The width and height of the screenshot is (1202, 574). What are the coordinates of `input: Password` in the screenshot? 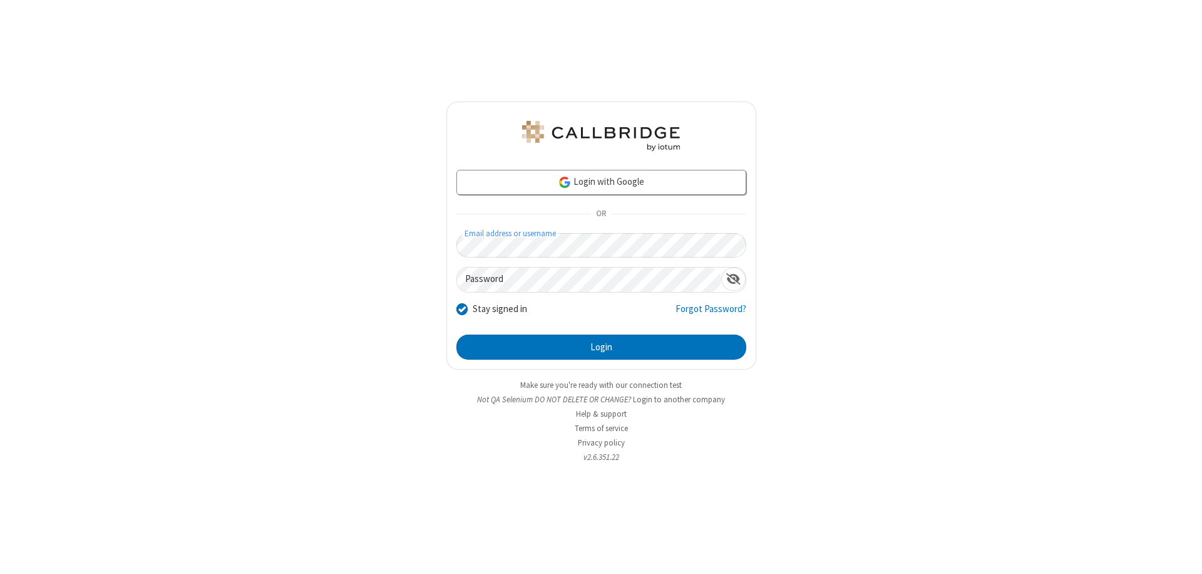 It's located at (589, 279).